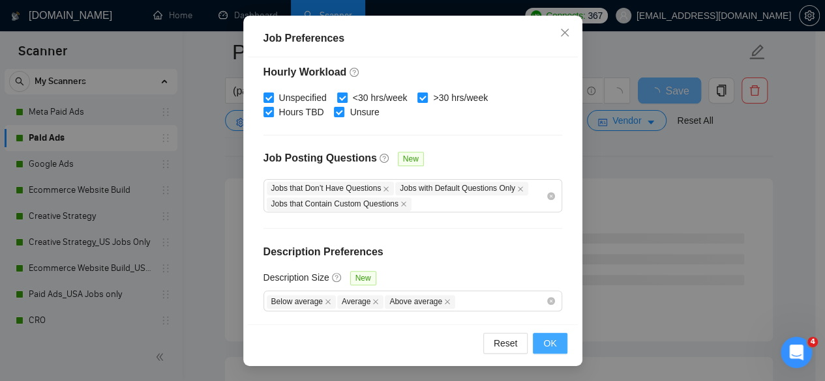  Describe the element at coordinates (812, 342) in the screenshot. I see `span: 4` at that location.